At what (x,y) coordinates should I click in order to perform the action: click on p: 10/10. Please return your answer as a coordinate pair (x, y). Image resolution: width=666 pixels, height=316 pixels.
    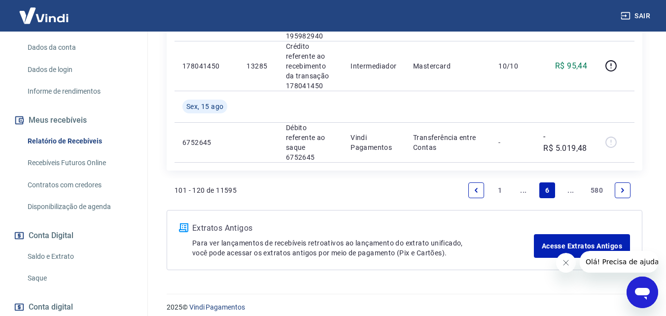
    Looking at the image, I should click on (512, 66).